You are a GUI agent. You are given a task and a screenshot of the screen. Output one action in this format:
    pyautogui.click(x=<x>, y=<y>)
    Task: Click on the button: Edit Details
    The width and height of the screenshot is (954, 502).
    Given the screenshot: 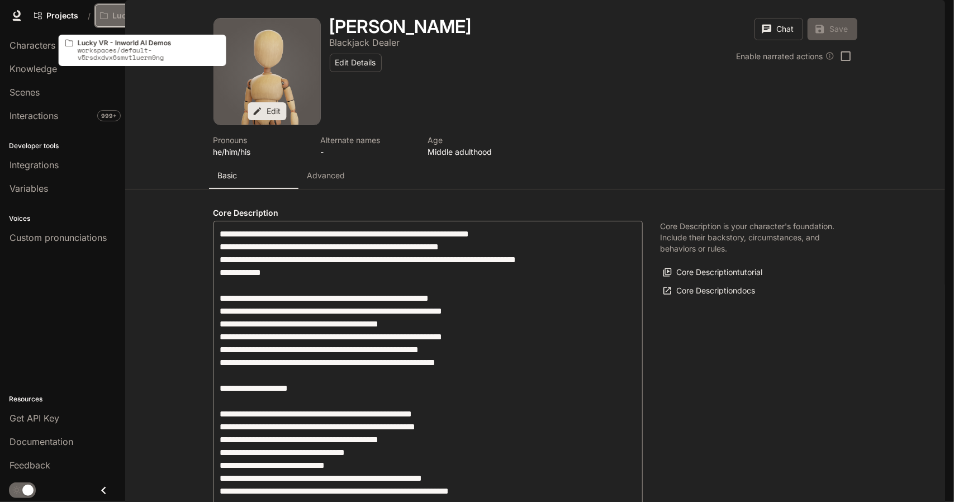 What is the action you would take?
    pyautogui.click(x=355, y=63)
    